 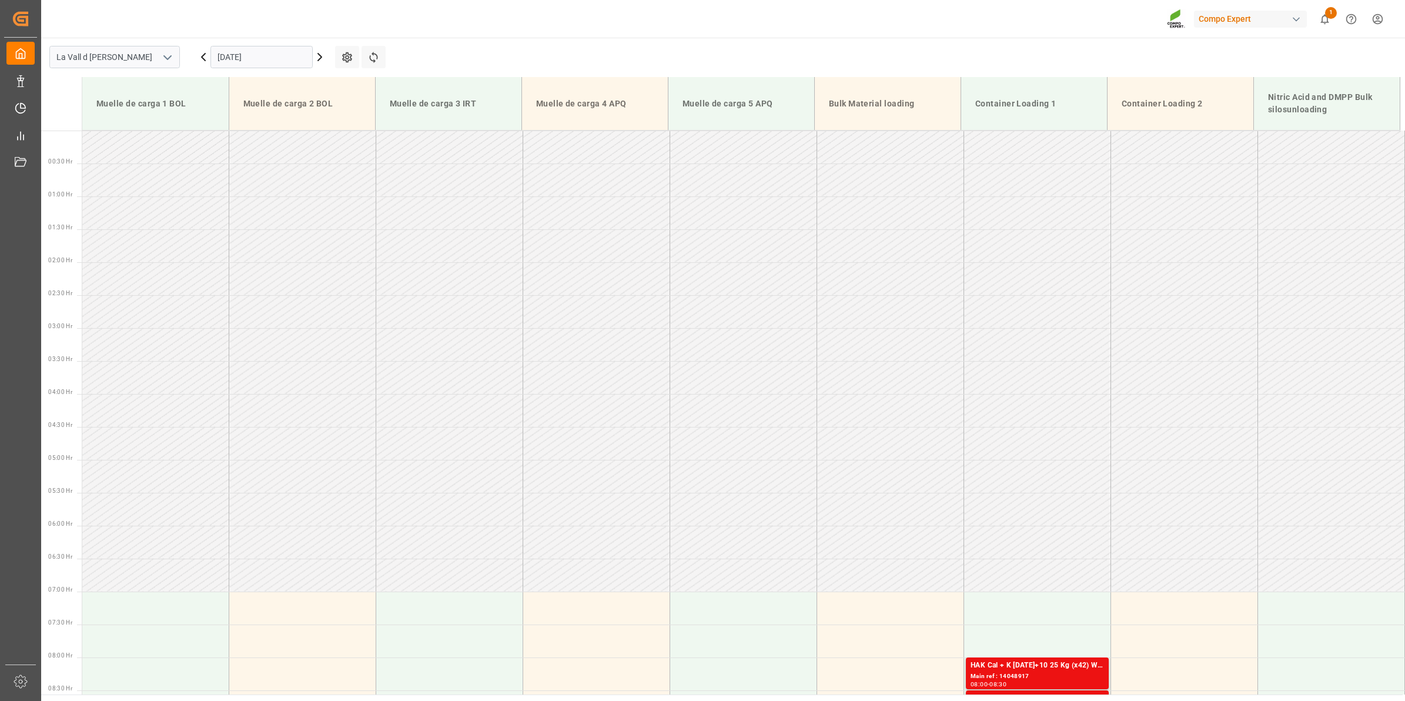 What do you see at coordinates (888, 103) in the screenshot?
I see `div: Bulk Material loading` at bounding box center [888, 103].